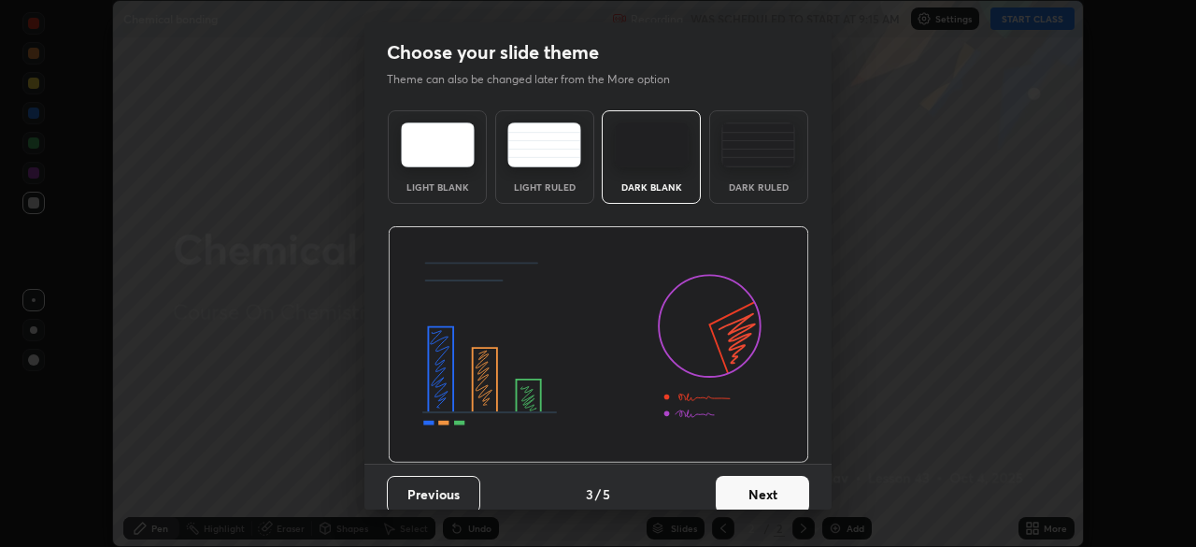 Image resolution: width=1196 pixels, height=547 pixels. What do you see at coordinates (606, 493) in the screenshot?
I see `h4: 5` at bounding box center [606, 493].